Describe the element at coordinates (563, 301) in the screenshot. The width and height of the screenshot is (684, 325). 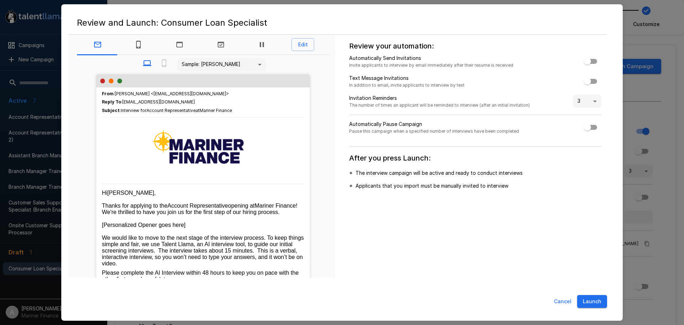
I see `button: Cancel` at that location.